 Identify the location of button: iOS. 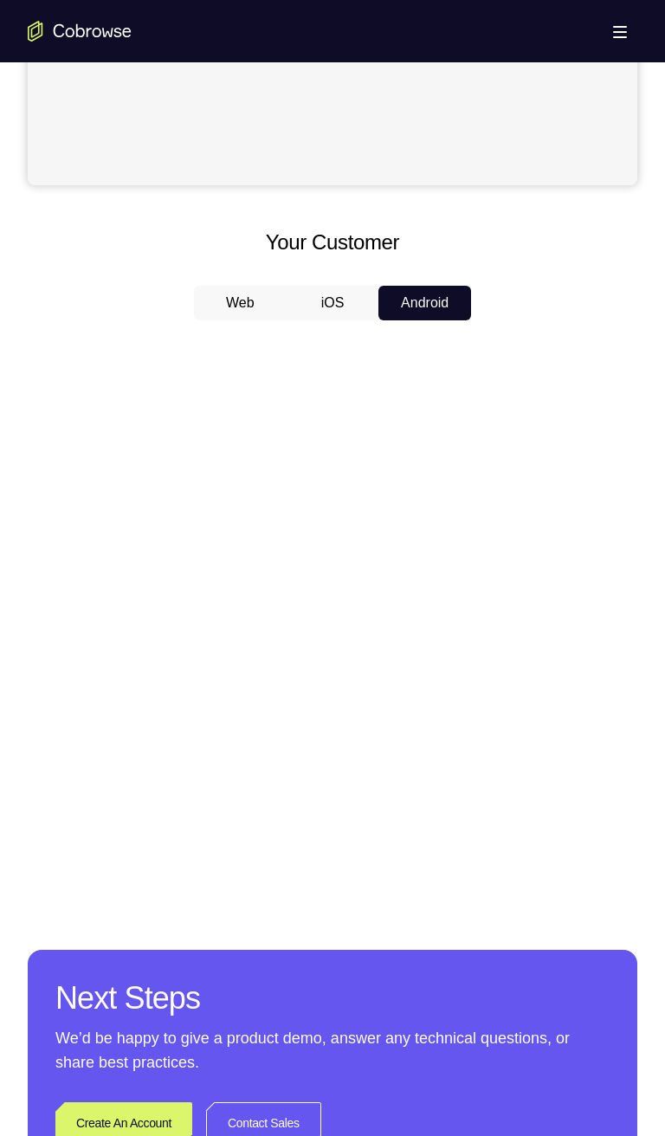
(332, 303).